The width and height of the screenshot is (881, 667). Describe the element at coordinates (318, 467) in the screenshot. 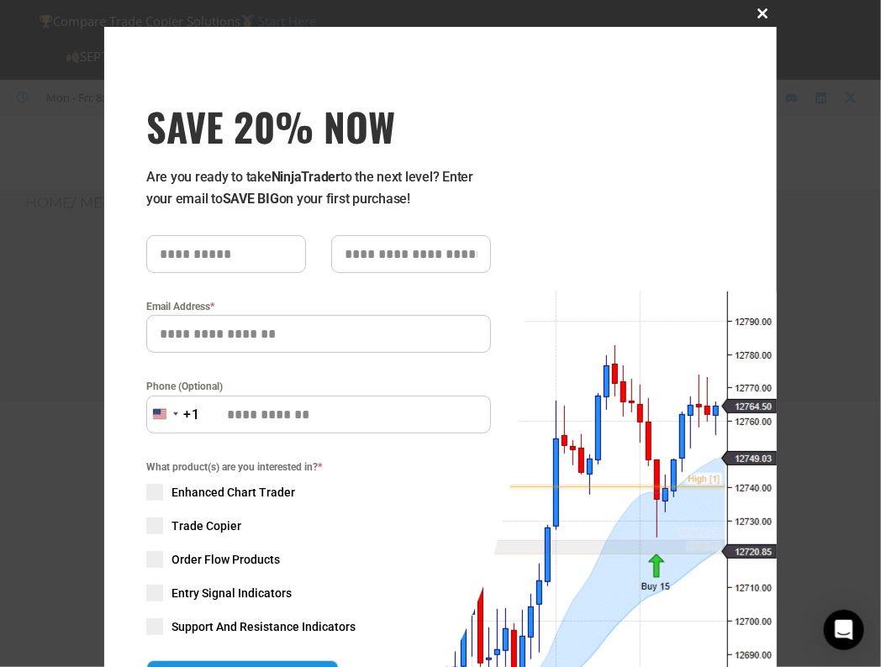

I see `span: What product(s) are you interested in?` at that location.